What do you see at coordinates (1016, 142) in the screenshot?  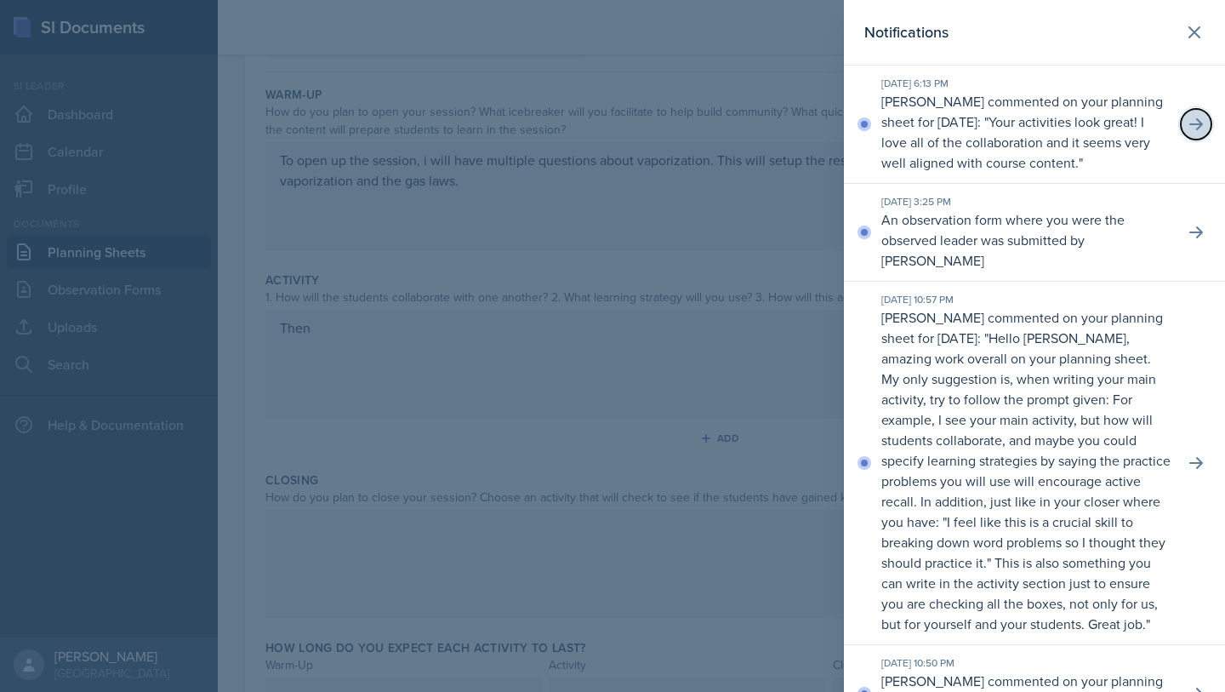 I see `p: Your activities look great! I love all of the collaboration and it seems very well aligned with c...` at bounding box center [1016, 142].